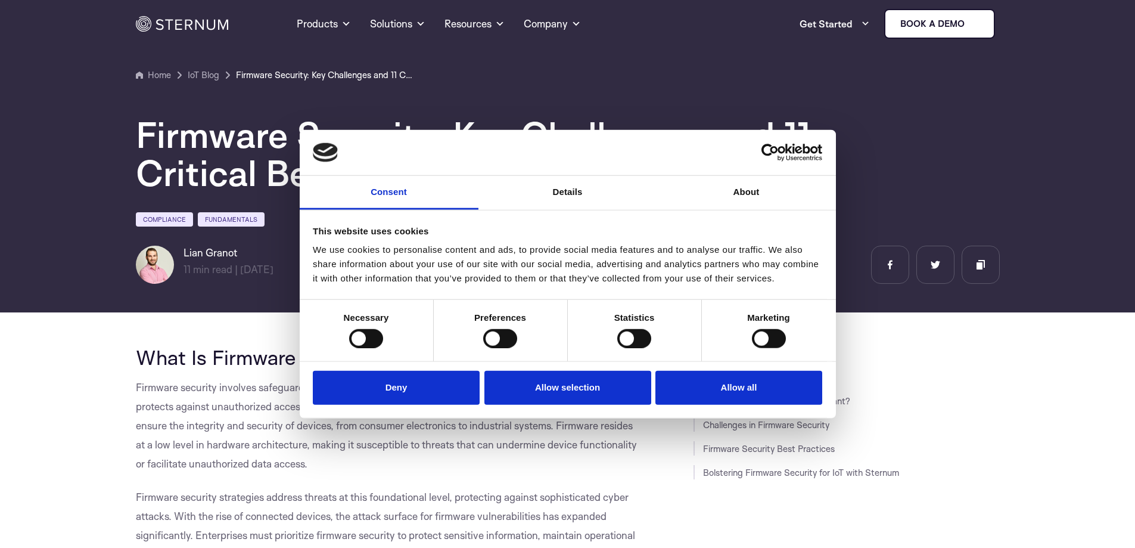 The height and width of the screenshot is (548, 1135). What do you see at coordinates (325, 75) in the screenshot?
I see `a: Firmware Security: Key Challenges and 11 Critical Best Practices` at bounding box center [325, 75].